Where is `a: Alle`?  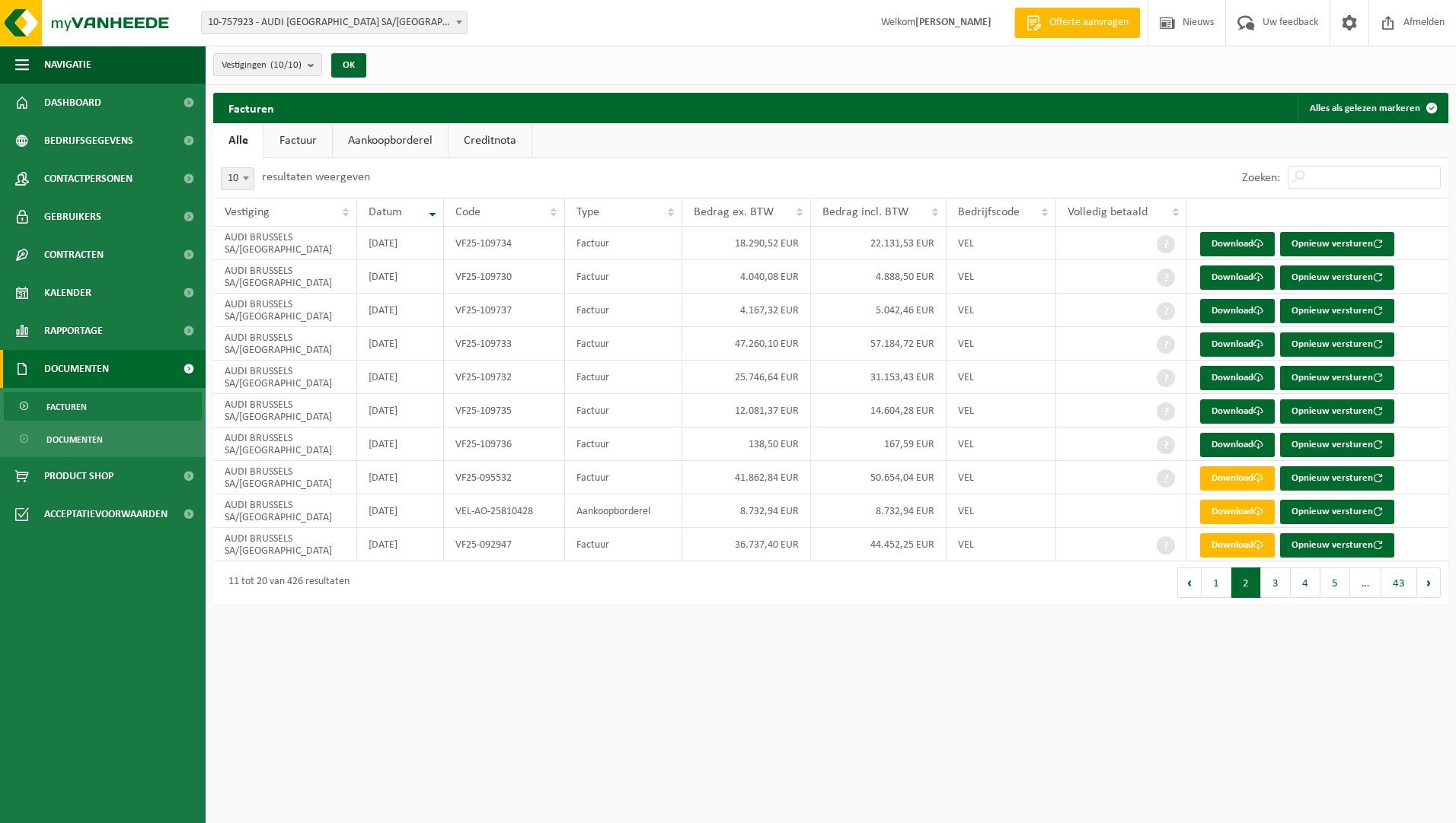
a: Alle is located at coordinates (239, 141).